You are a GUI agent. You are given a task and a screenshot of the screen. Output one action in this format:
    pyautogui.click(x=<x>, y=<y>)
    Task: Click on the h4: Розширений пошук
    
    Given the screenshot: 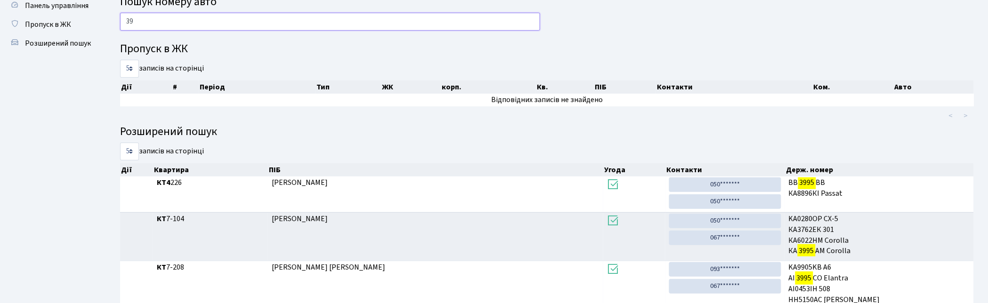 What is the action you would take?
    pyautogui.click(x=547, y=132)
    